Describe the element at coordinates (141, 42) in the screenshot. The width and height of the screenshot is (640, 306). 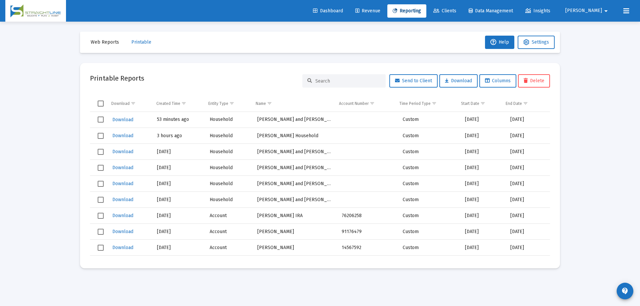
I see `span: Printable` at that location.